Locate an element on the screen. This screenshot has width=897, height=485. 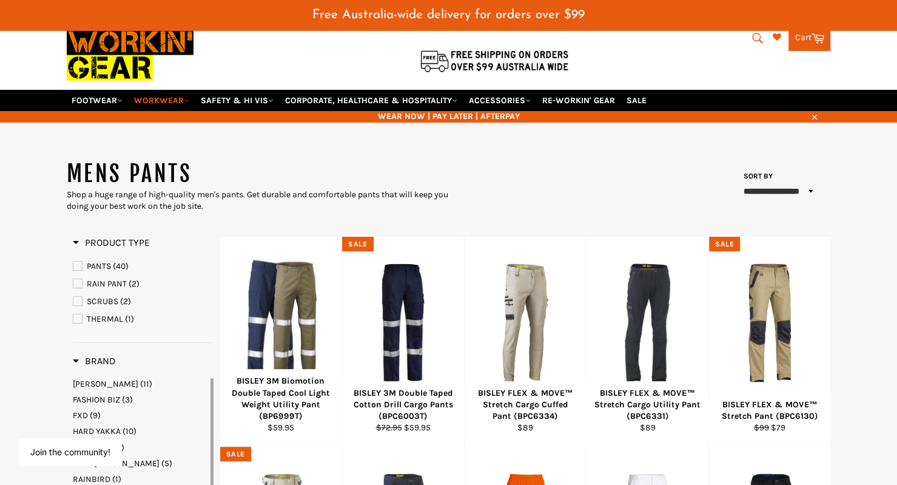
div: BISLEY FLEX & MOVE™ Stretch Pant (BPC6130) is located at coordinates (770, 410).